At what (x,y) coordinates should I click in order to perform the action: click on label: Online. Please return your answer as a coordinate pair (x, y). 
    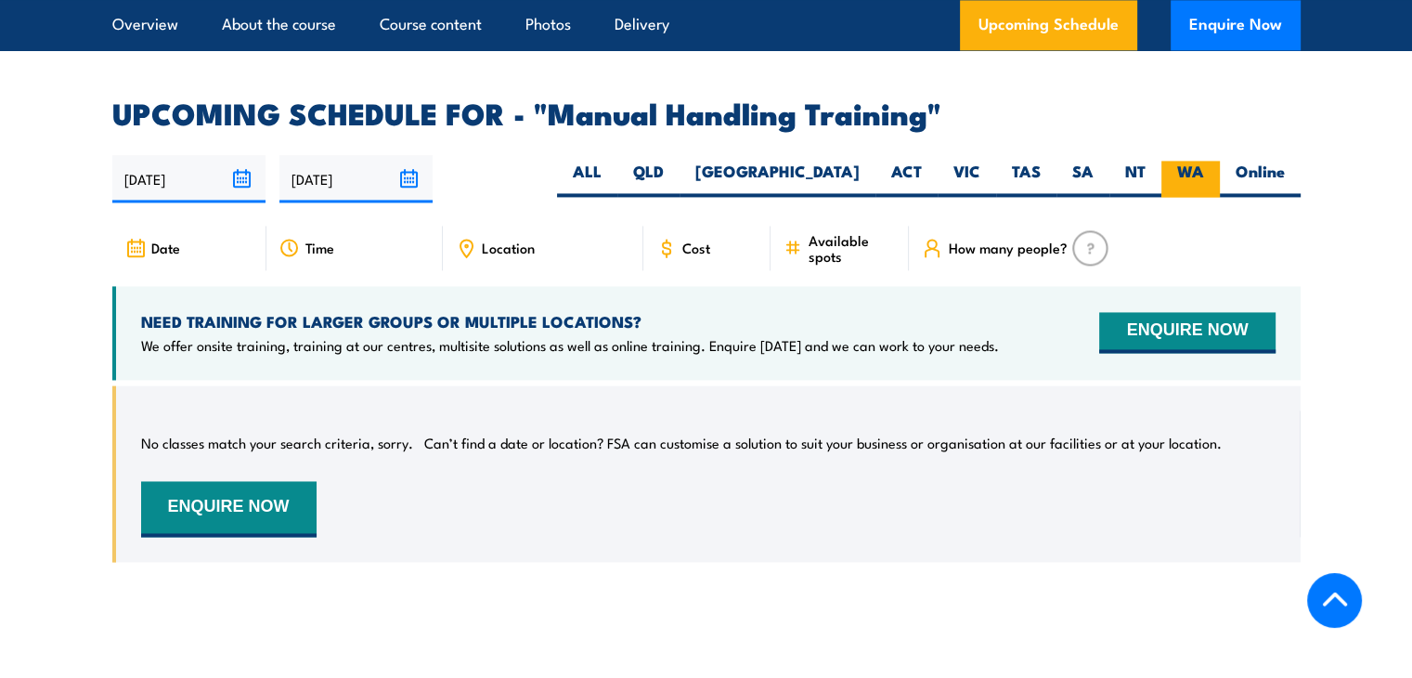
    Looking at the image, I should click on (1260, 178).